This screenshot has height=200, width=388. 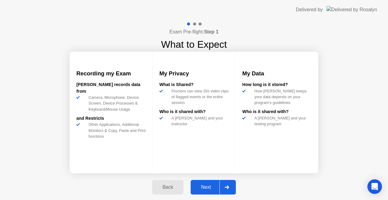 What do you see at coordinates (194, 85) in the screenshot?
I see `div: What is Shared?` at bounding box center [194, 85].